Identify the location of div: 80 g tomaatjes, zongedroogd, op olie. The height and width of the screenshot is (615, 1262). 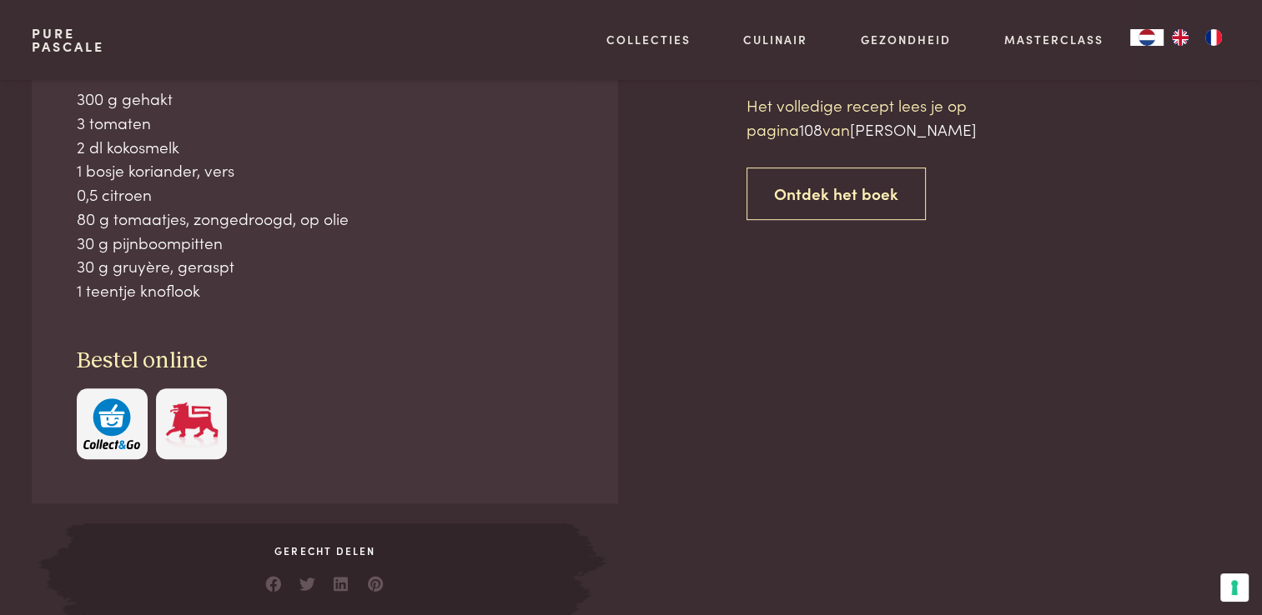
(325, 218).